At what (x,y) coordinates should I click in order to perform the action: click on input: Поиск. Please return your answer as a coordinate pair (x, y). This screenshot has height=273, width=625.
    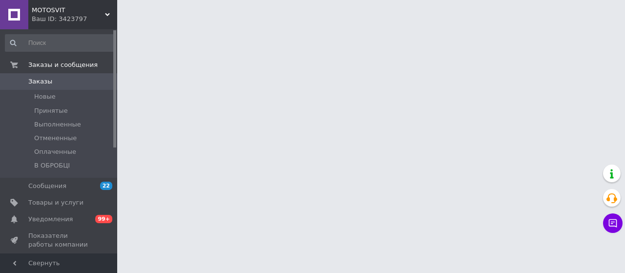
    Looking at the image, I should click on (60, 43).